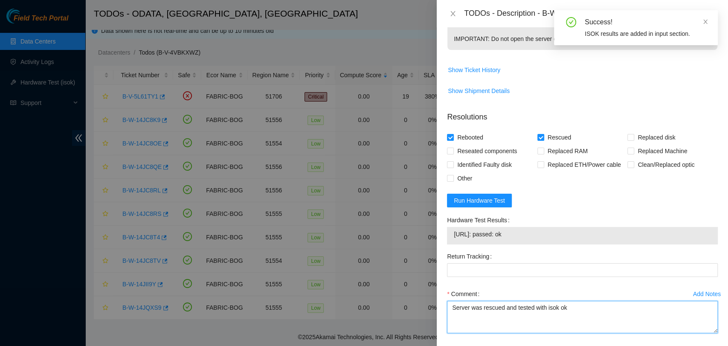 The image size is (728, 346). Describe the element at coordinates (656, 137) in the screenshot. I see `span: Replaced disk` at that location.